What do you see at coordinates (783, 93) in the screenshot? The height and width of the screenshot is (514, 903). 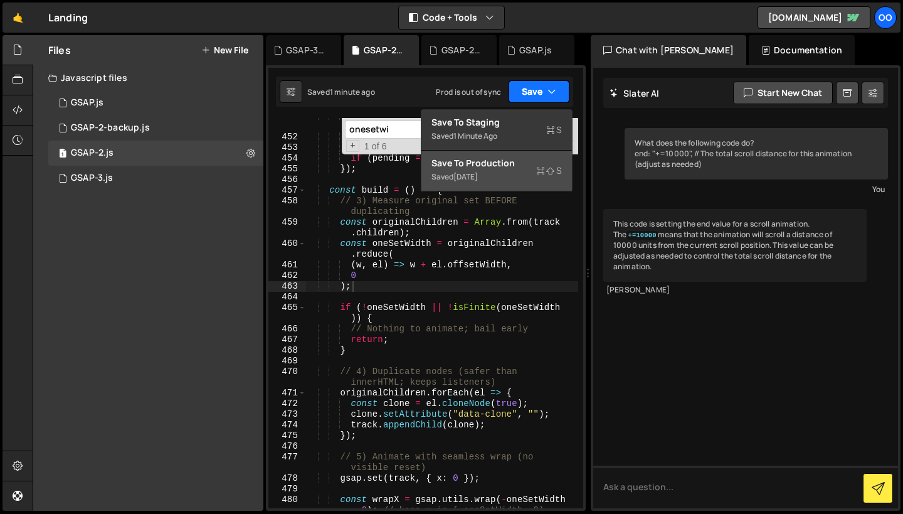 I see `button: Start new chat` at bounding box center [783, 93].